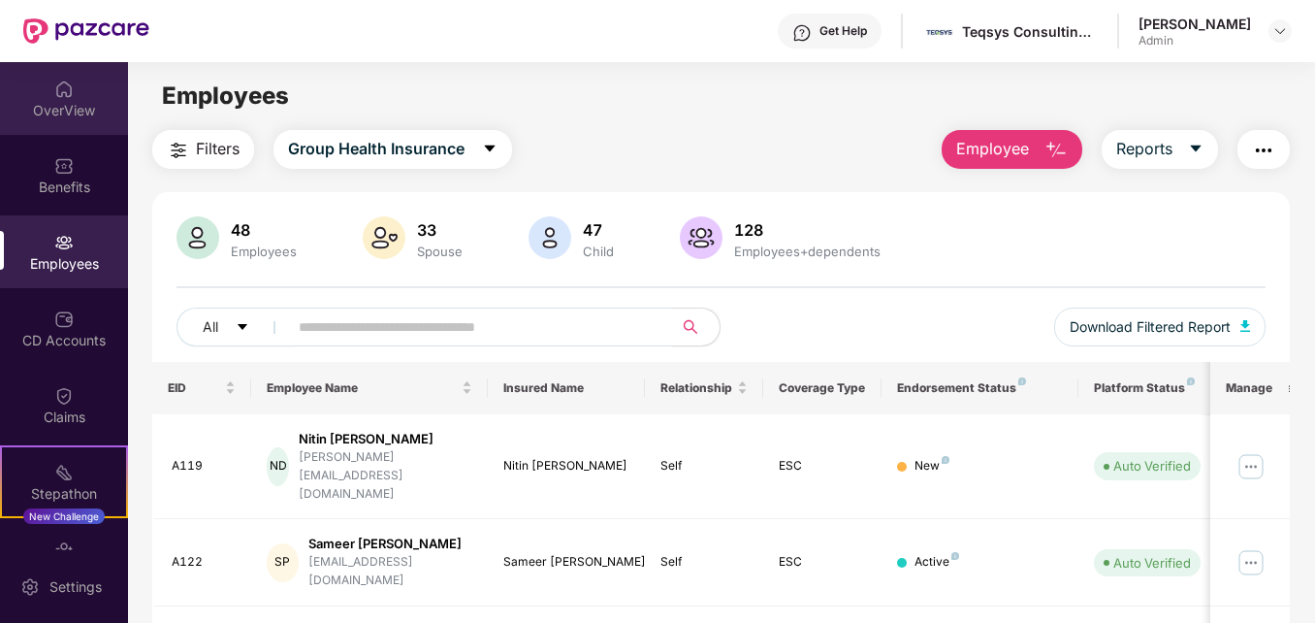  What do you see at coordinates (939, 31) in the screenshot?
I see `img: images.jpg` at bounding box center [939, 31].